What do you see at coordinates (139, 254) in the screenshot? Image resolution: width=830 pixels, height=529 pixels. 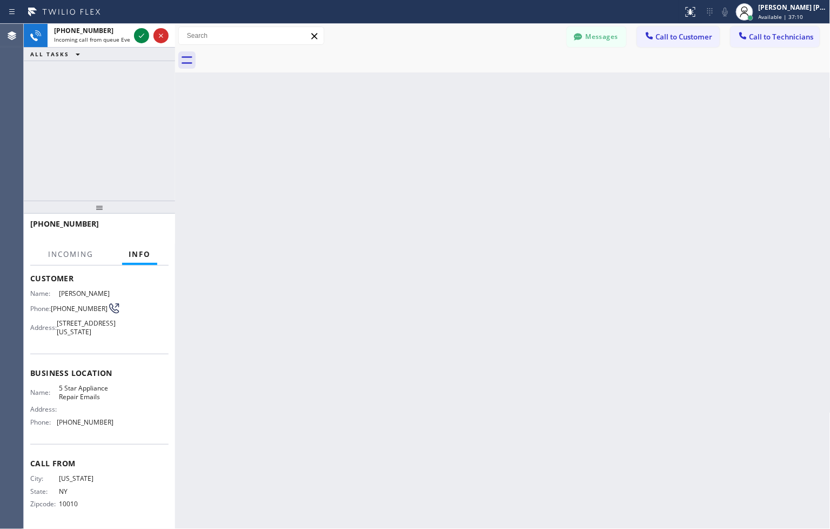 I see `span: Info` at bounding box center [139, 254].